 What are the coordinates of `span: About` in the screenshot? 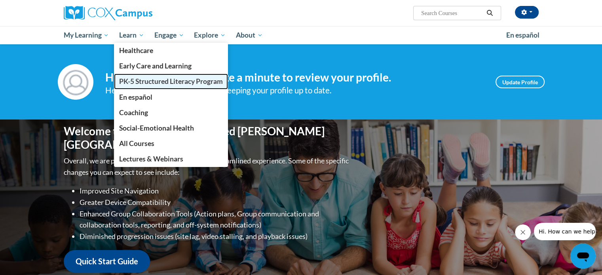 It's located at (249, 35).